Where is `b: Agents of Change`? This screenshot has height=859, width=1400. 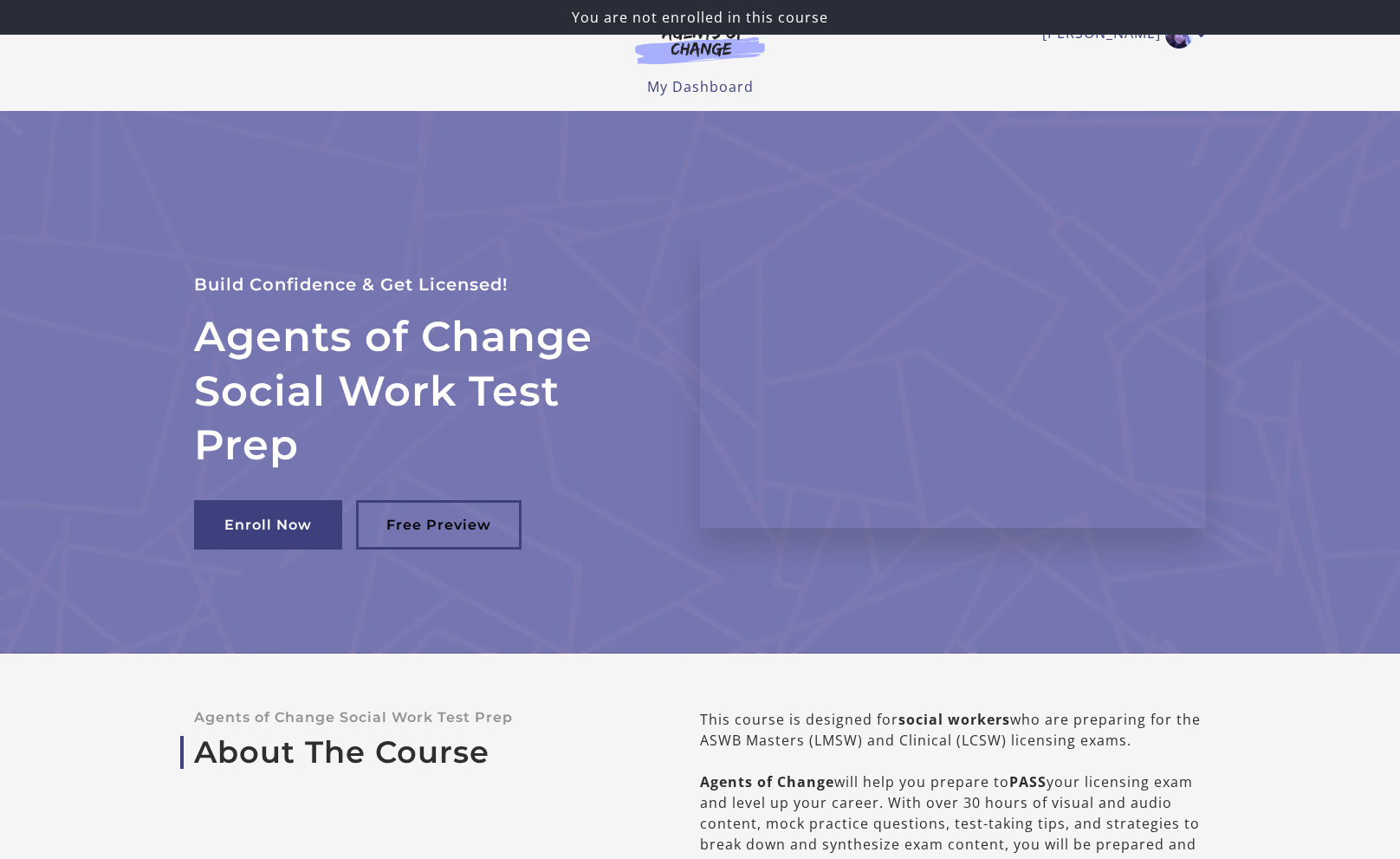
b: Agents of Change is located at coordinates (766, 781).